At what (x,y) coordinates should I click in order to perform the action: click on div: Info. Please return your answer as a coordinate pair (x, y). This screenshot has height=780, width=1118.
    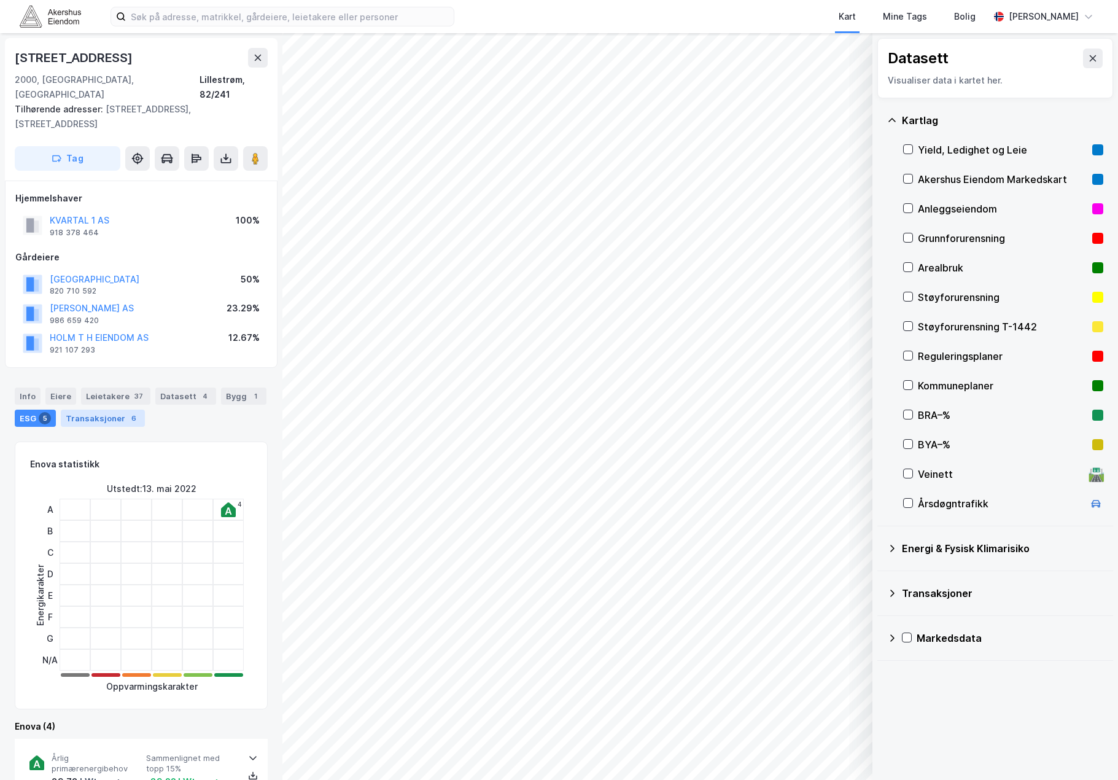
    Looking at the image, I should click on (28, 396).